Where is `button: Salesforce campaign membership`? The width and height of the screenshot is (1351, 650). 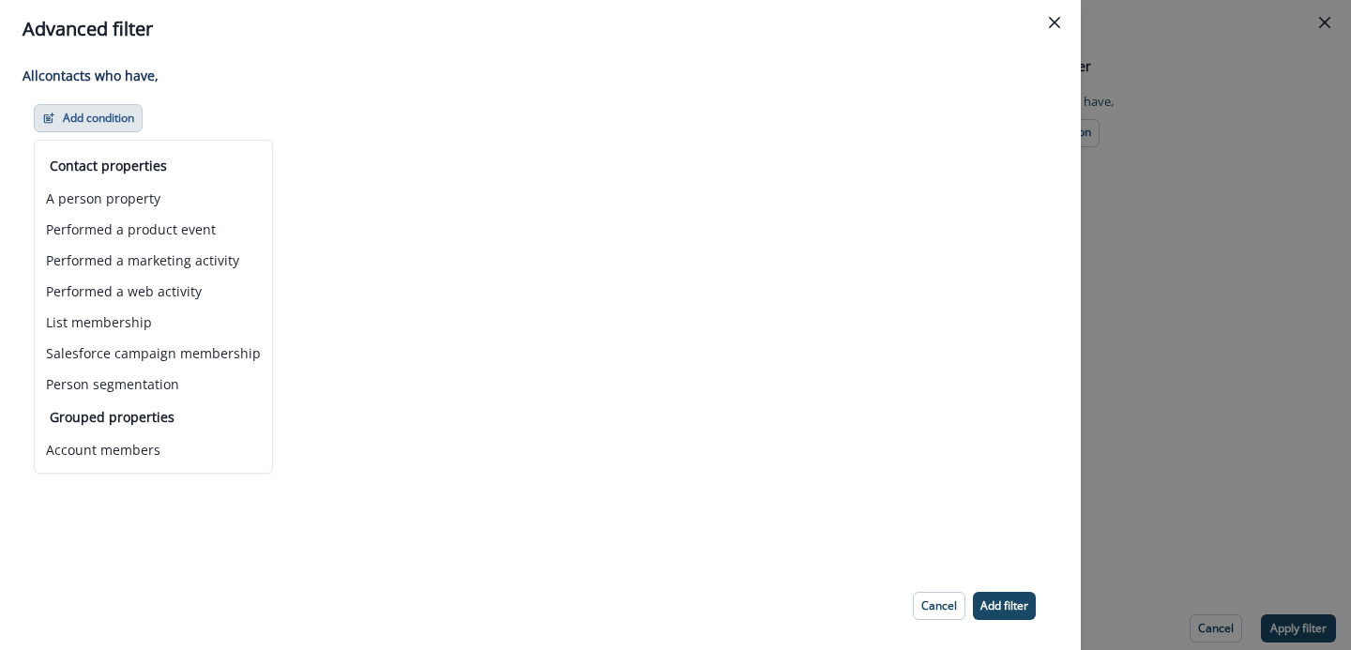 button: Salesforce campaign membership is located at coordinates (153, 353).